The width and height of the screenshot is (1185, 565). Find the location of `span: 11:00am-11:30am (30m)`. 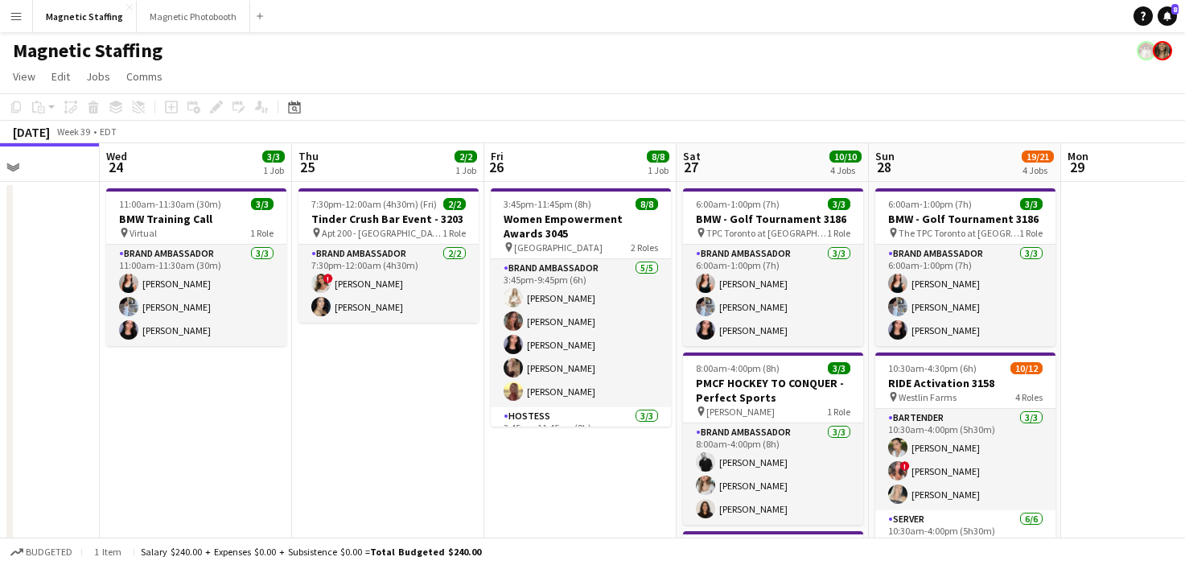

span: 11:00am-11:30am (30m) is located at coordinates (170, 203).